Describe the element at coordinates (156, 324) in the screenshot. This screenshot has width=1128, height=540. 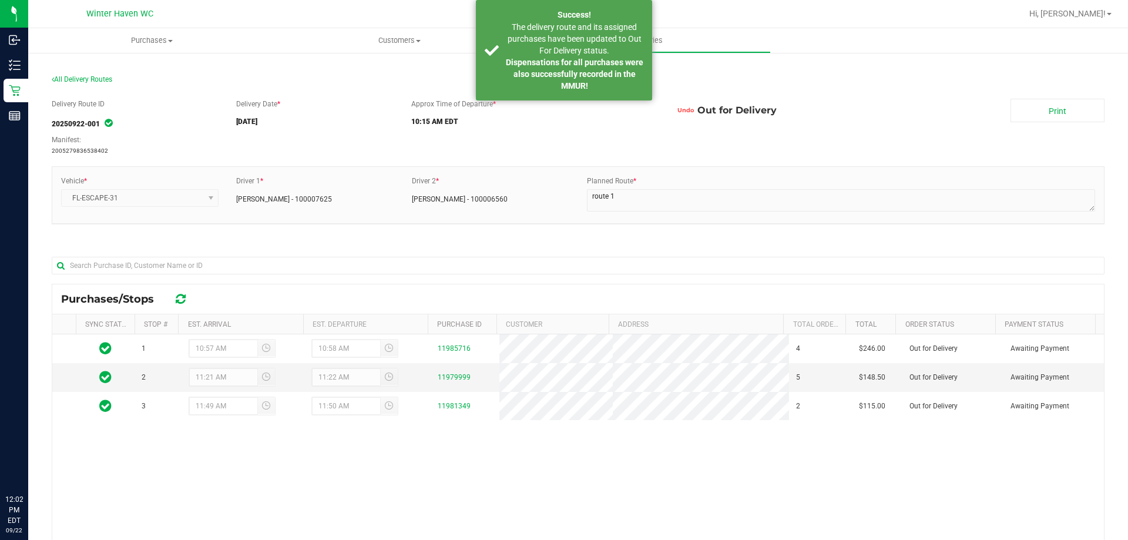
I see `a: Stop #` at that location.